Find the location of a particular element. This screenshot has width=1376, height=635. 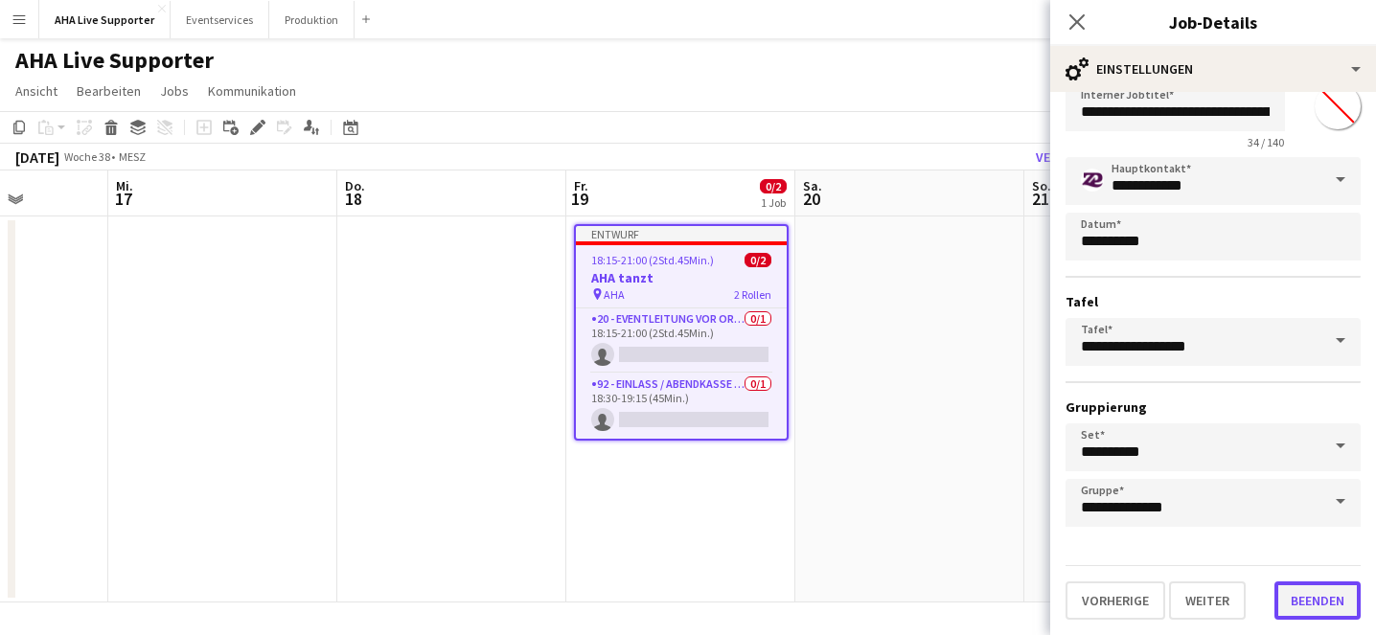

span: Ansicht is located at coordinates (36, 91).